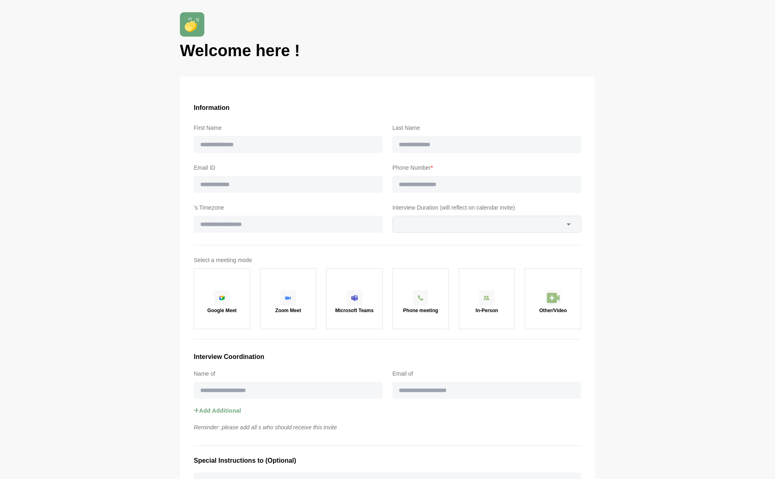 The height and width of the screenshot is (479, 775). I want to click on p: Google Meet, so click(222, 311).